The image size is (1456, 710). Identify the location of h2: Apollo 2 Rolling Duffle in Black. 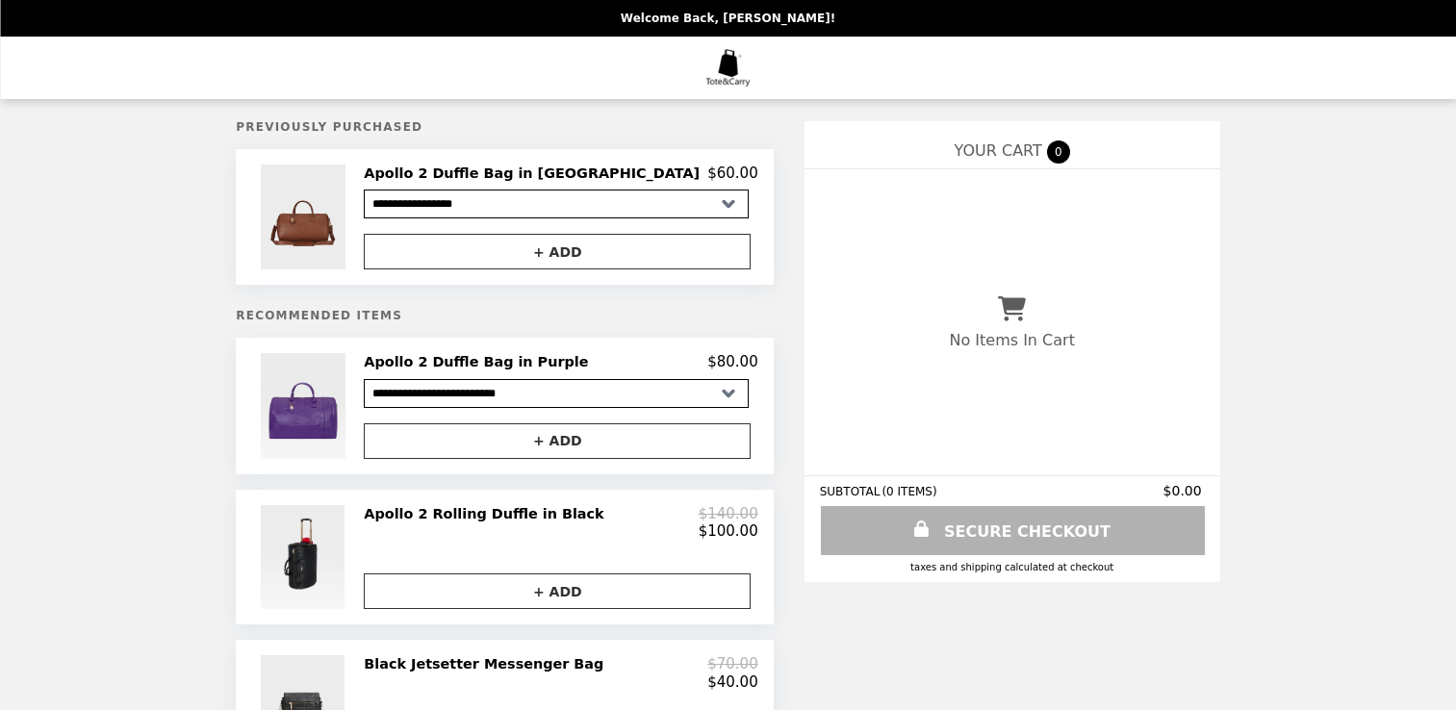
(487, 514).